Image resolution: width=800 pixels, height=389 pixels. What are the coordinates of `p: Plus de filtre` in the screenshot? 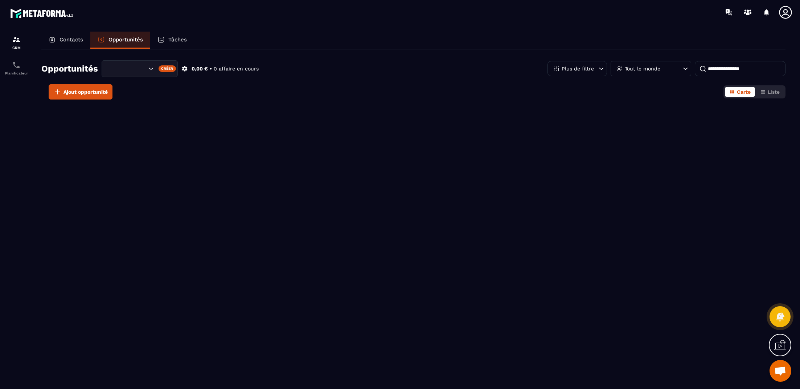 It's located at (578, 69).